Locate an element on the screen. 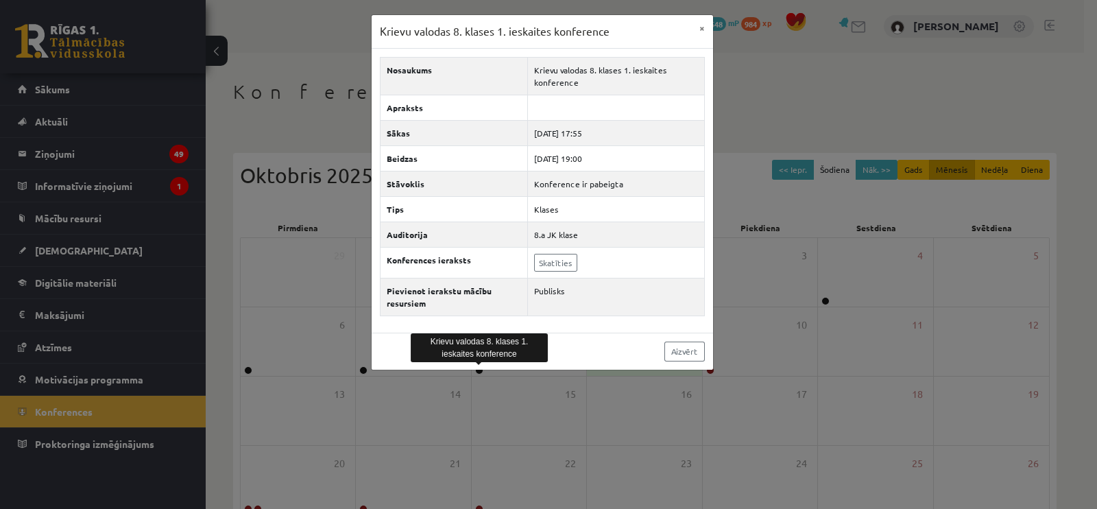 This screenshot has width=1097, height=509. th: Apraksts is located at coordinates (453, 107).